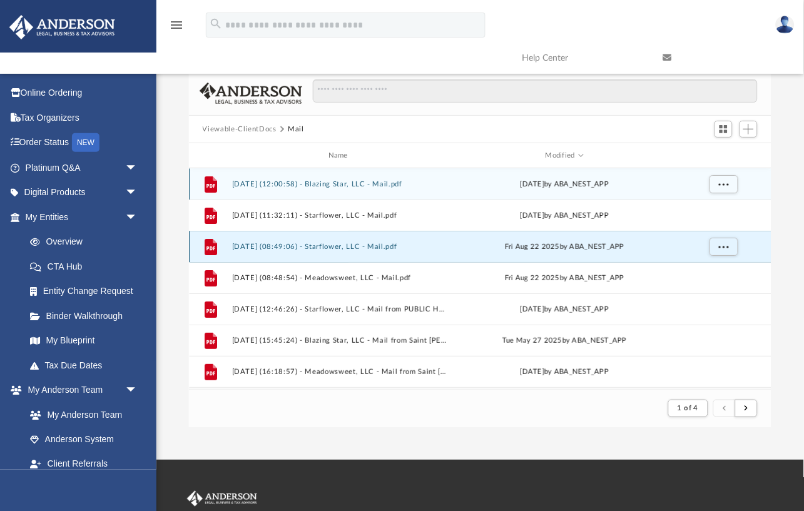  Describe the element at coordinates (87, 291) in the screenshot. I see `a: Entity Change Request` at that location.